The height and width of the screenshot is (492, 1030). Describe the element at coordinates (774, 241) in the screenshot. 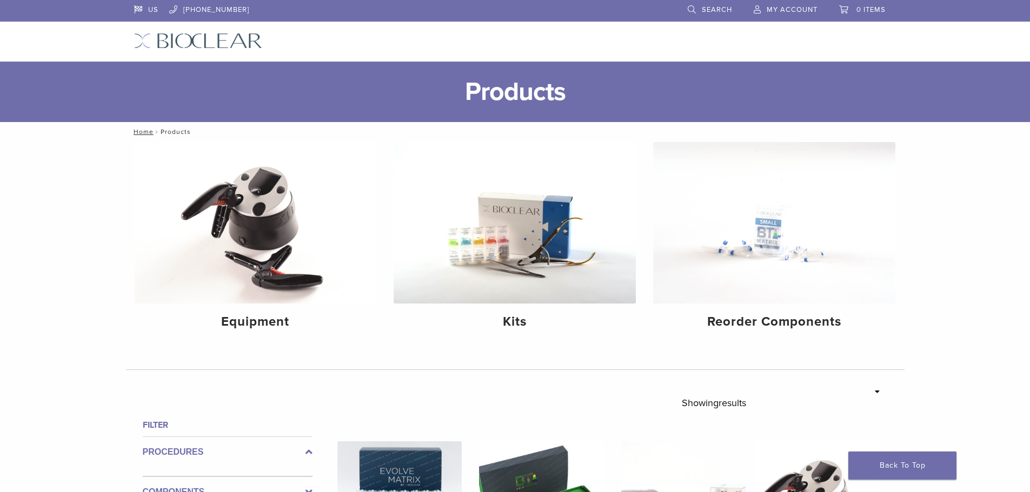

I see `a: Reorder Components` at that location.